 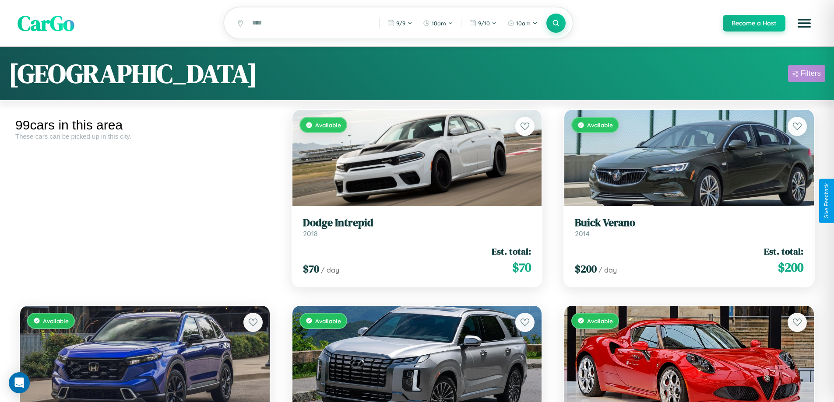 What do you see at coordinates (310, 234) in the screenshot?
I see `span: 2018` at bounding box center [310, 234].